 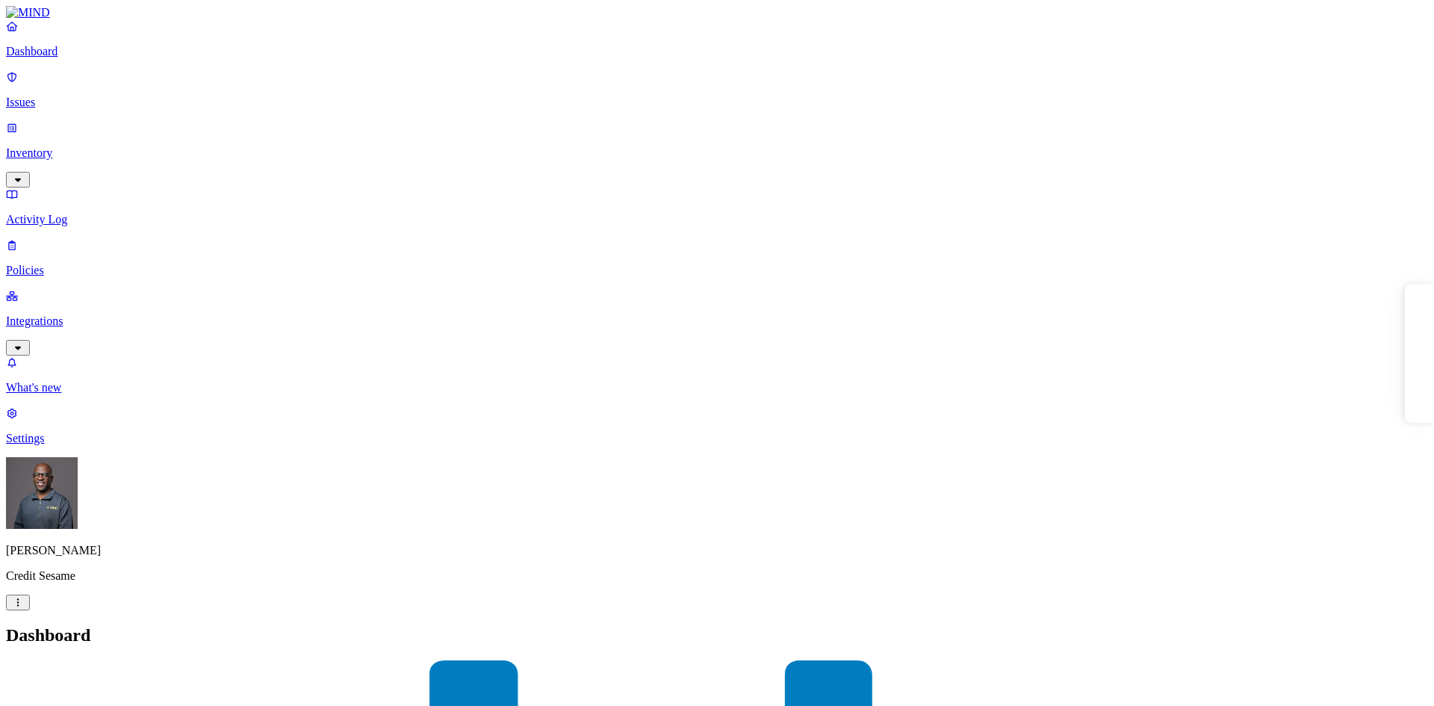 What do you see at coordinates (717, 576) in the screenshot?
I see `p: Credit Sesame` at bounding box center [717, 576].